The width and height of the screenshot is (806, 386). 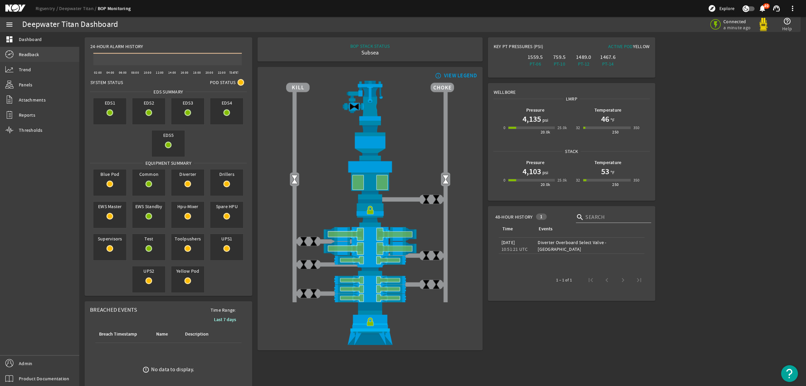 I want to click on h1: 46, so click(x=605, y=119).